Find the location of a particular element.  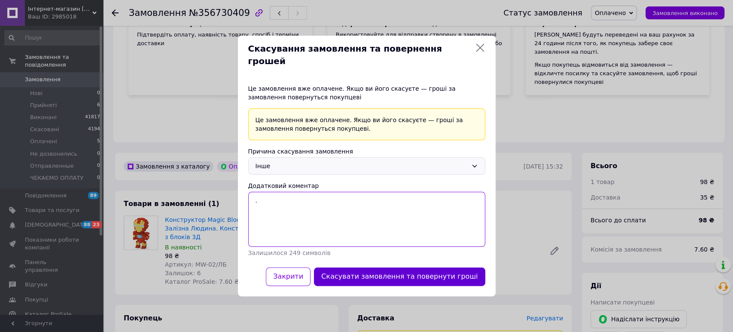

div: Це замовлення вже оплачене. Якщо ви його скасуєте — гроші за замовлення повернуться покупцеві. is located at coordinates (367, 124).